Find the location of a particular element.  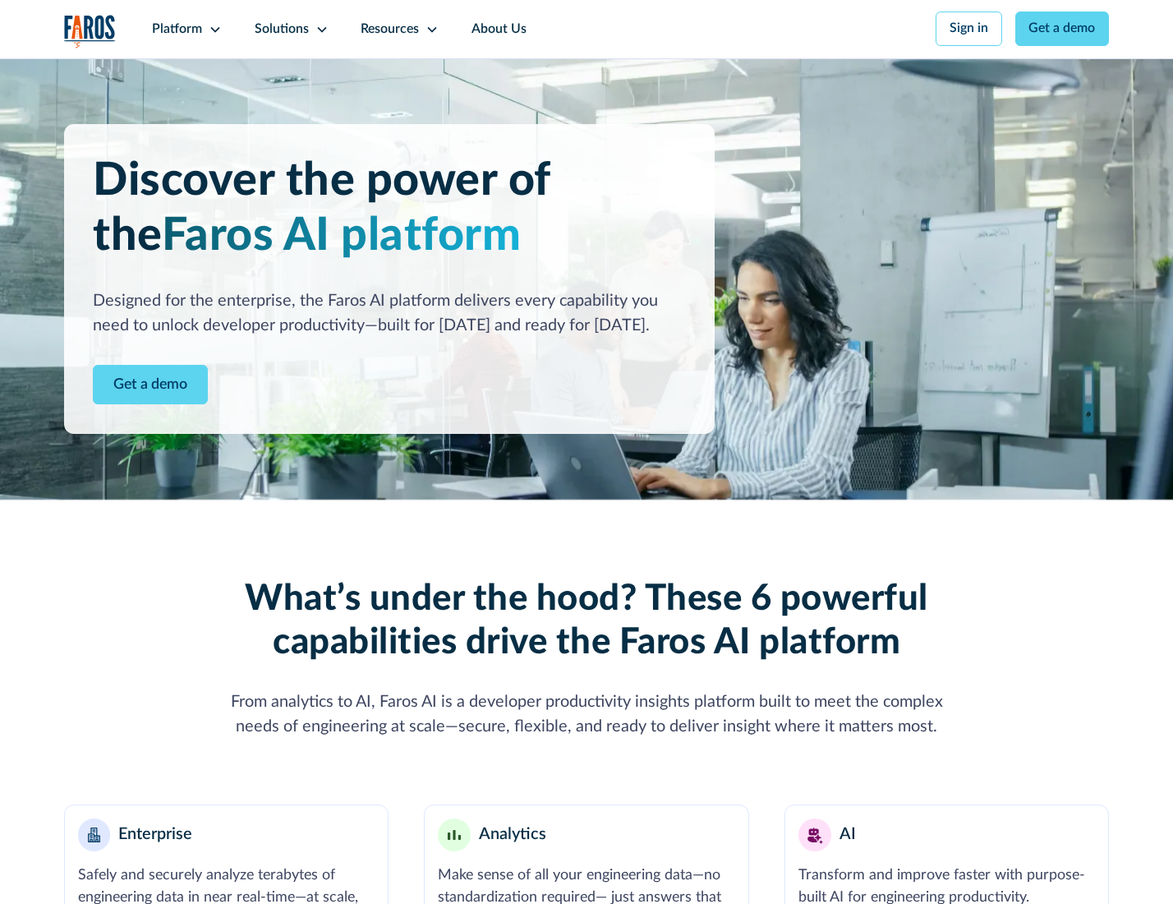

div: Enterprise is located at coordinates (155, 835).